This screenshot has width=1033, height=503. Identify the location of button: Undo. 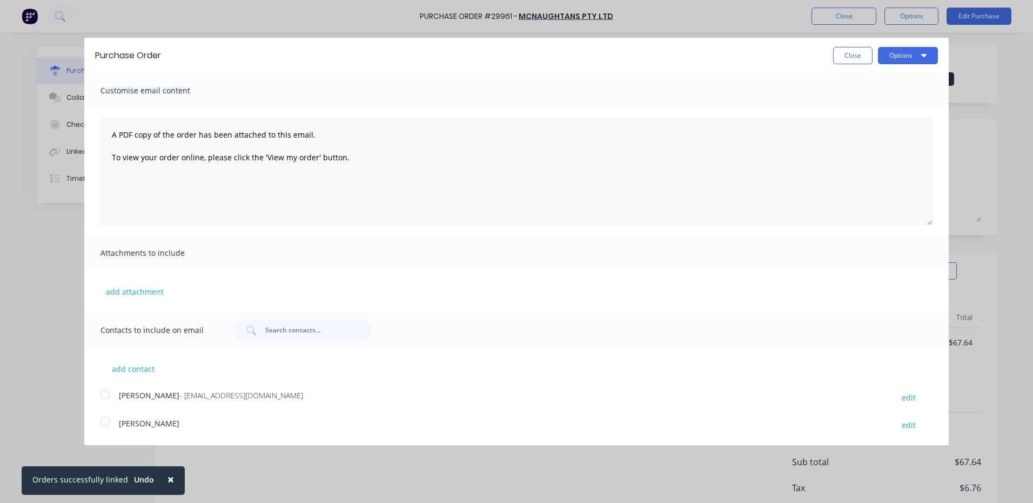
(144, 480).